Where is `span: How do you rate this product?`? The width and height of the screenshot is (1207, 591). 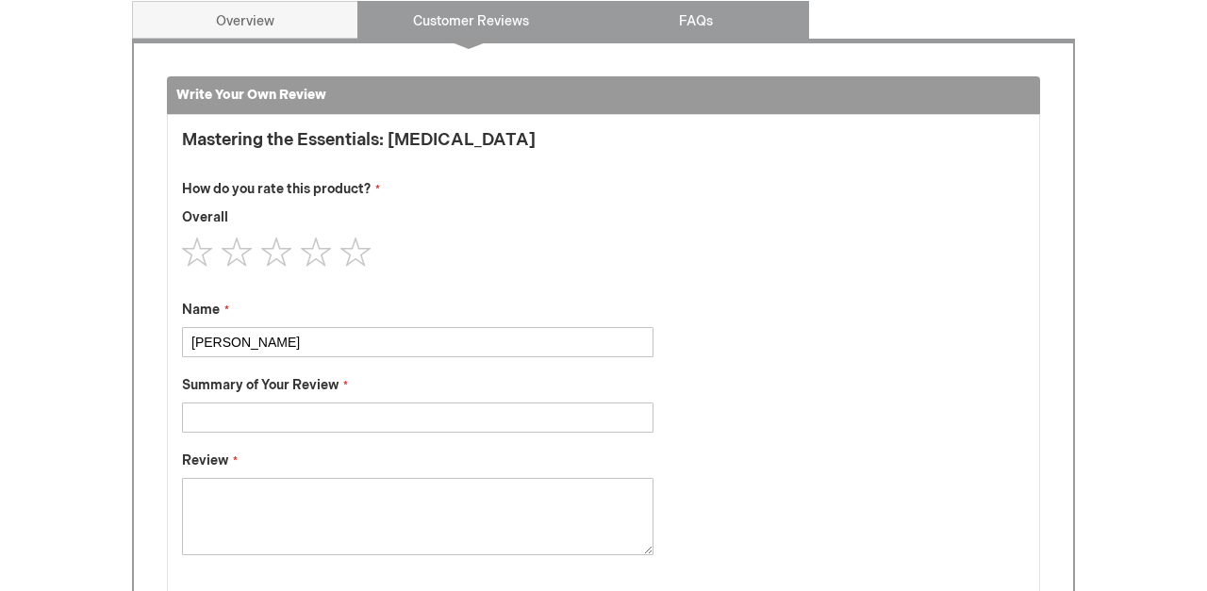
span: How do you rate this product? is located at coordinates (276, 189).